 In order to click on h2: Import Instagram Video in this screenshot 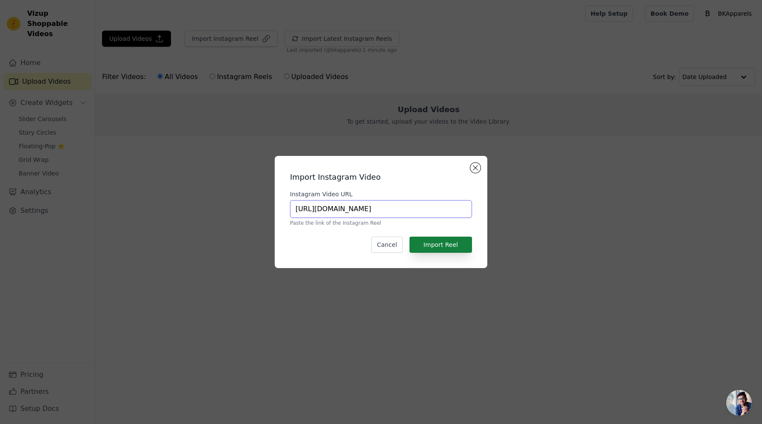, I will do `click(381, 177)`.